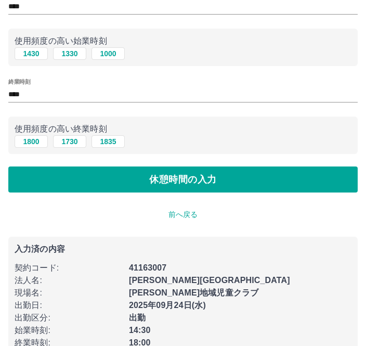  I want to click on button: 休憩時間の入力, so click(183, 179).